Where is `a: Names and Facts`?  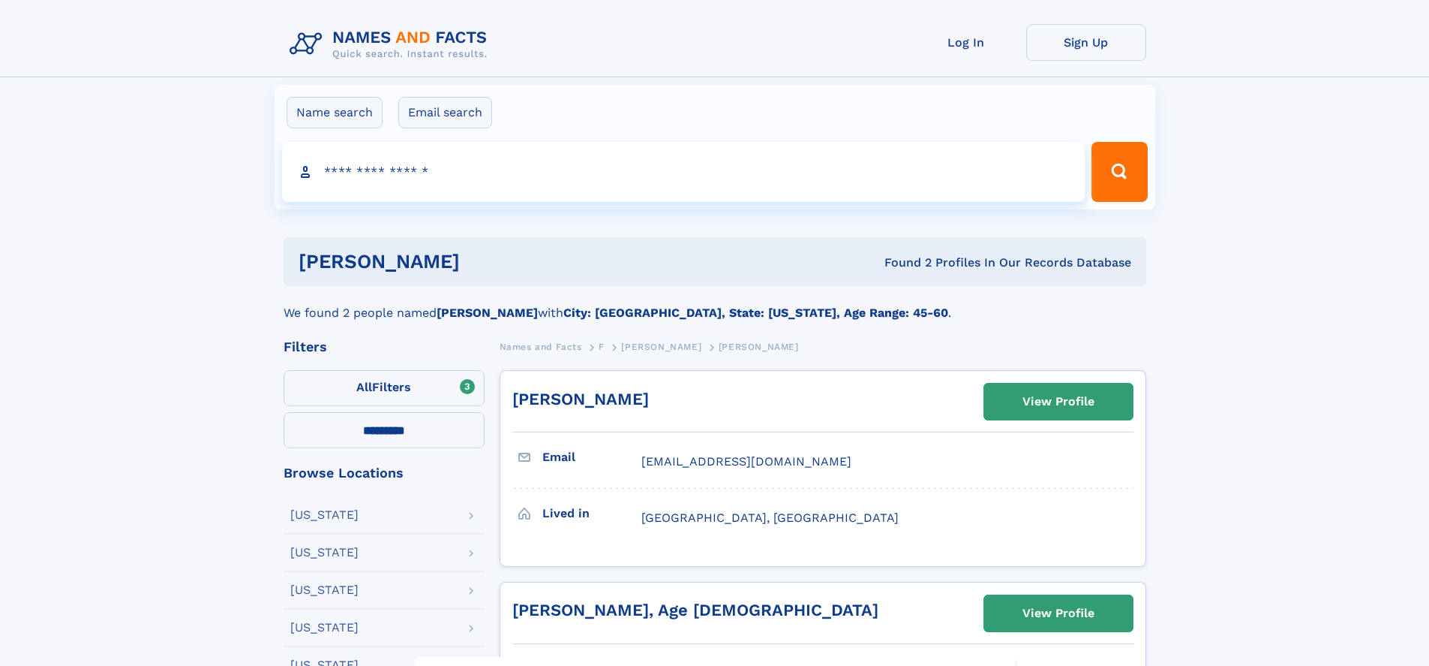 a: Names and Facts is located at coordinates (541, 346).